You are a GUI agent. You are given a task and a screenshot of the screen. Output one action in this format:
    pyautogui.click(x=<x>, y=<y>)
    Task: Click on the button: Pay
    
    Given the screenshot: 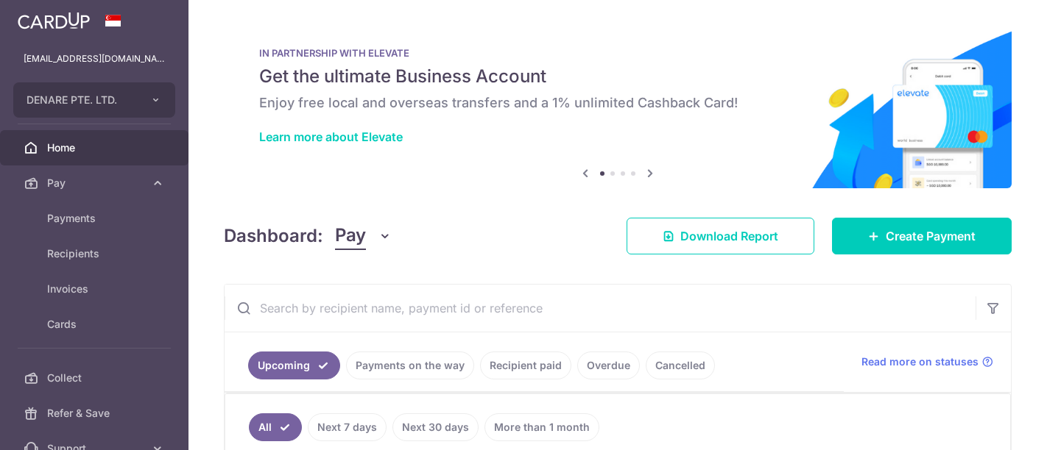 What is the action you would take?
    pyautogui.click(x=363, y=236)
    